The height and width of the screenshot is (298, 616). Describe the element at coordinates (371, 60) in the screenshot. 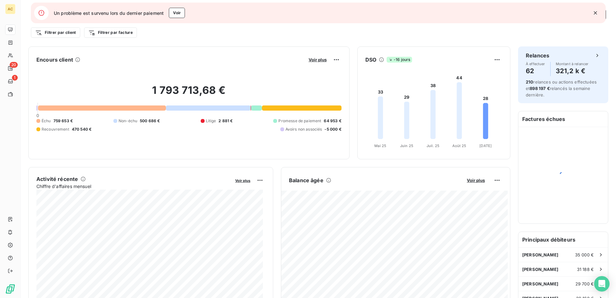

I see `h6: DSO` at that location.